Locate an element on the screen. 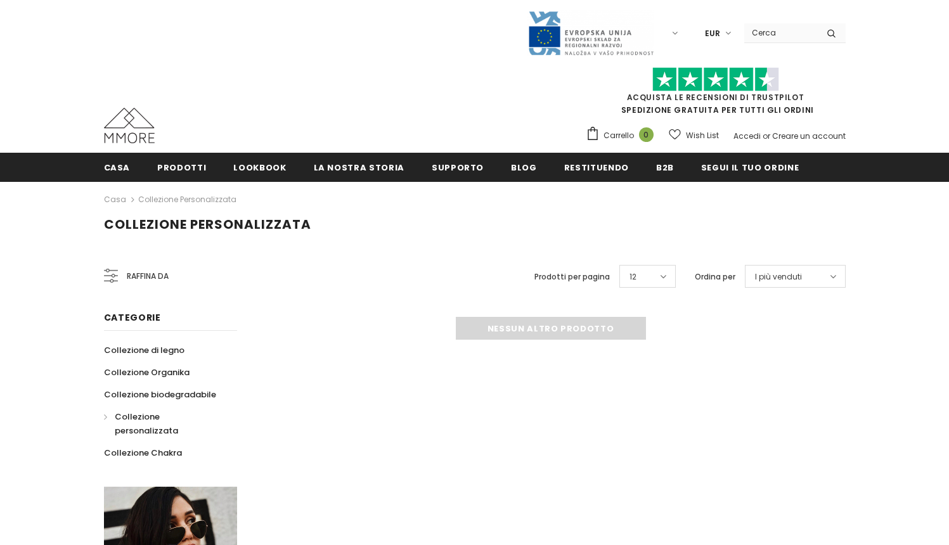 This screenshot has width=949, height=545. span: 0 is located at coordinates (646, 134).